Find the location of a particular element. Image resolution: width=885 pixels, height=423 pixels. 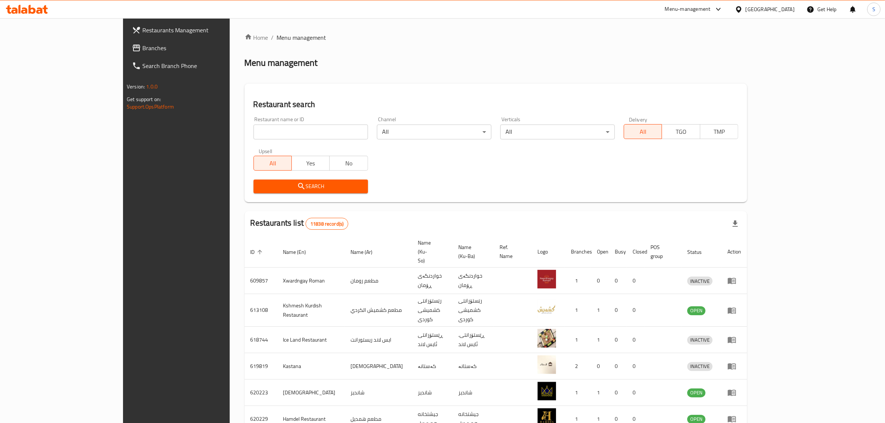

td: رێستۆرانتی کشمیشى كوردى is located at coordinates (473, 310).